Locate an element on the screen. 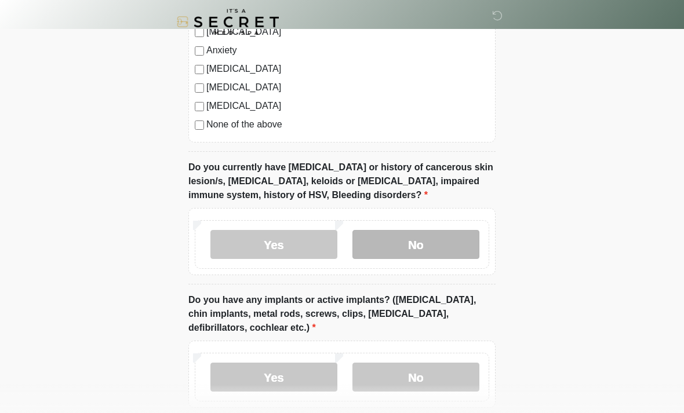  label: Anxiety is located at coordinates (348, 50).